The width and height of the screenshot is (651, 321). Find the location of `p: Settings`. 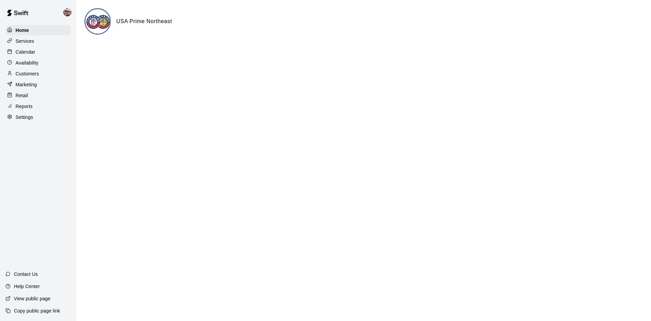

p: Settings is located at coordinates (24, 117).